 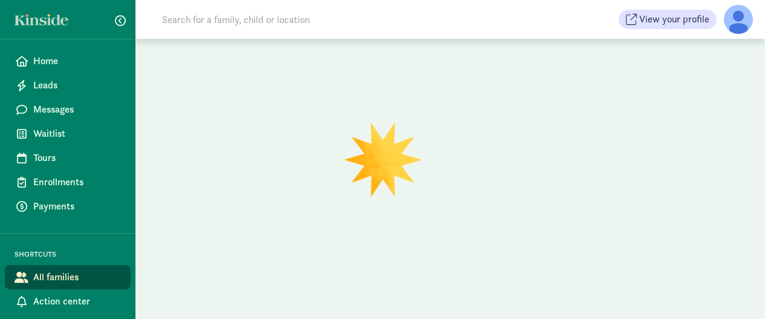 What do you see at coordinates (735, 290) in the screenshot?
I see `div: Chat Widget` at bounding box center [735, 290].